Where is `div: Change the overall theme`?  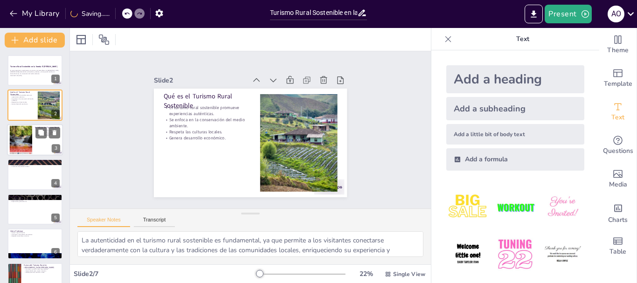 div: Change the overall theme is located at coordinates (618, 45).